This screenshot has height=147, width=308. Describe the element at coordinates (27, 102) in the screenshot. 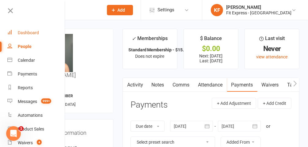

I see `div: Messages` at that location.